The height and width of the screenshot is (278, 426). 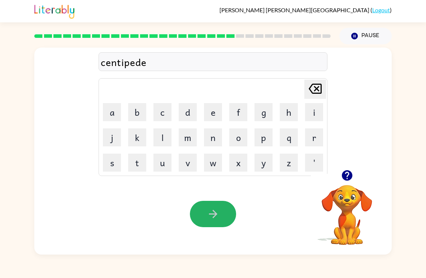 I want to click on button: v, so click(x=188, y=163).